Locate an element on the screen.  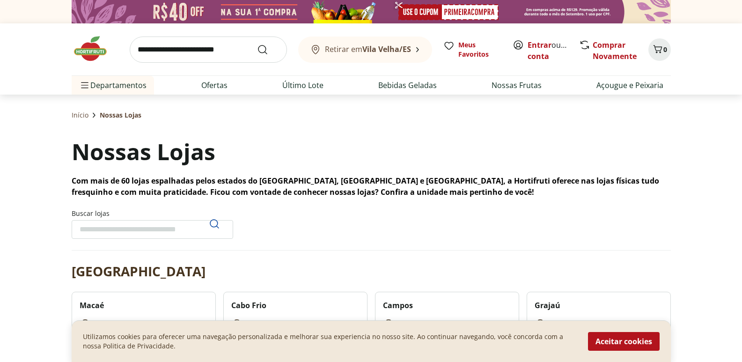
button: Pesquisar is located at coordinates (214, 224).